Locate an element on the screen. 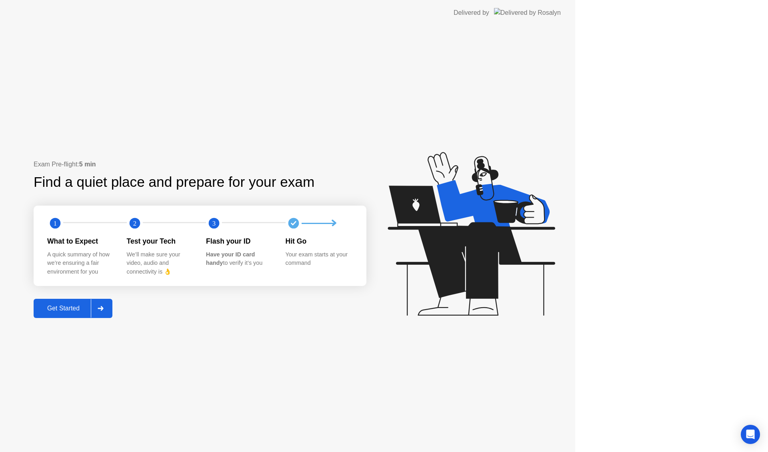 This screenshot has height=452, width=768. button: Get Started is located at coordinates (73, 309).